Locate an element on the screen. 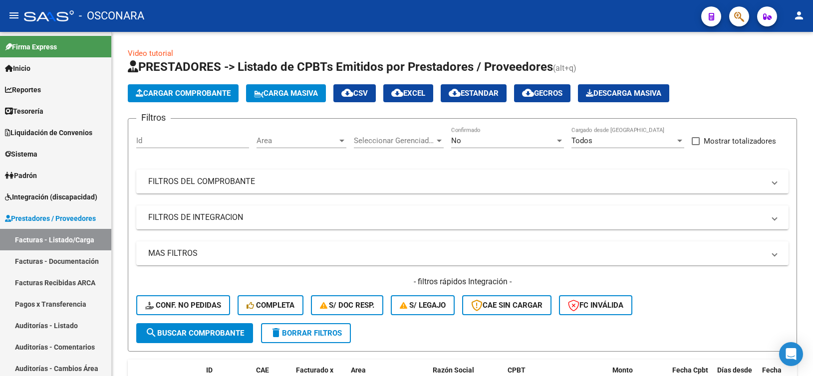 Image resolution: width=813 pixels, height=376 pixels. span: S/ Doc Resp. is located at coordinates (347, 305).